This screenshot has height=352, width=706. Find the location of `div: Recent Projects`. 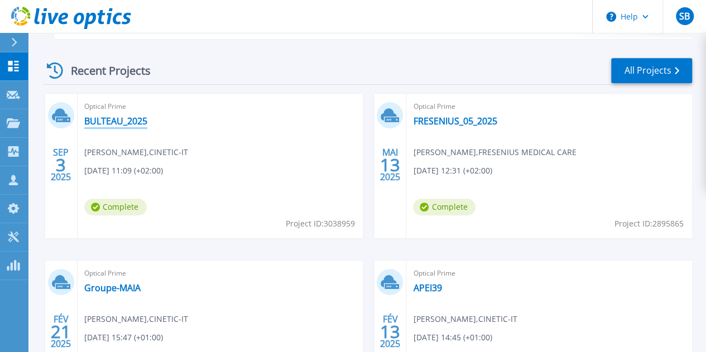

div: Recent Projects is located at coordinates (104, 70).